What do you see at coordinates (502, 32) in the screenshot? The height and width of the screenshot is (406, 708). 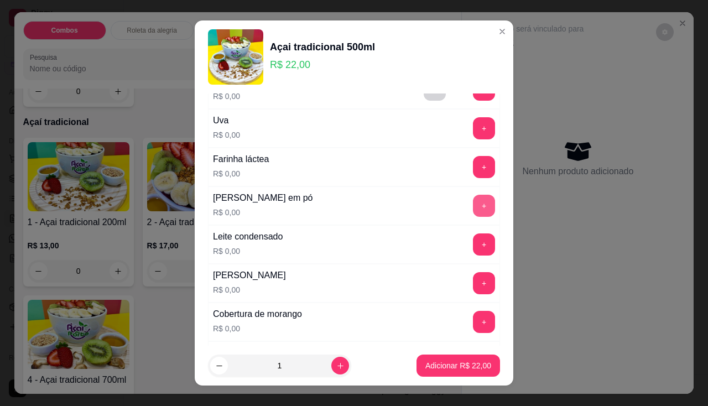 I see `button: Close` at bounding box center [502, 32].